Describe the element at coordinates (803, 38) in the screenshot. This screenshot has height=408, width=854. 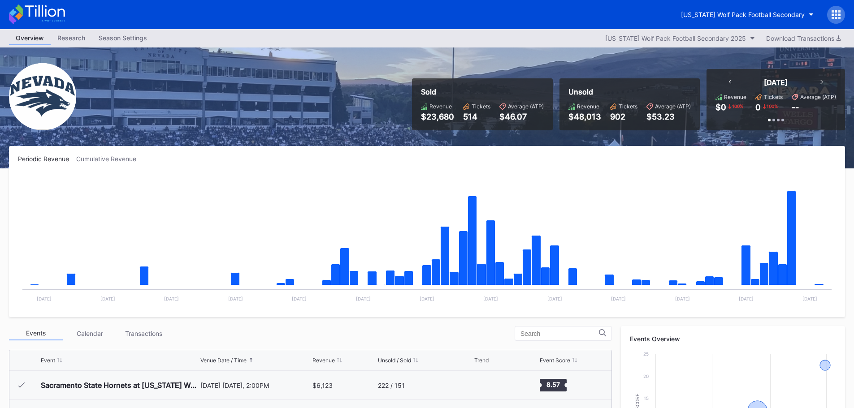
I see `button: Download Transactions` at that location.